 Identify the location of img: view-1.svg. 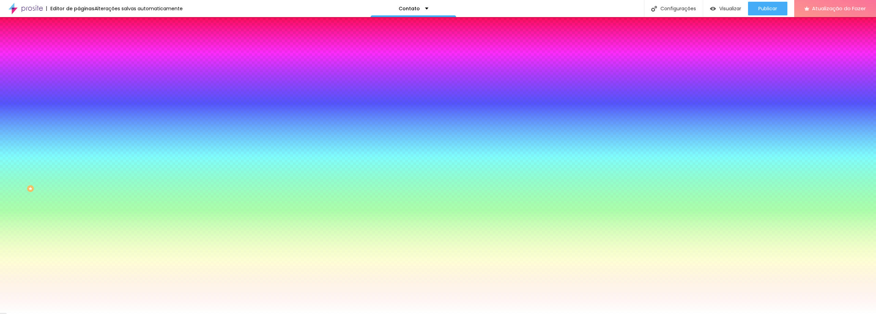
(712, 9).